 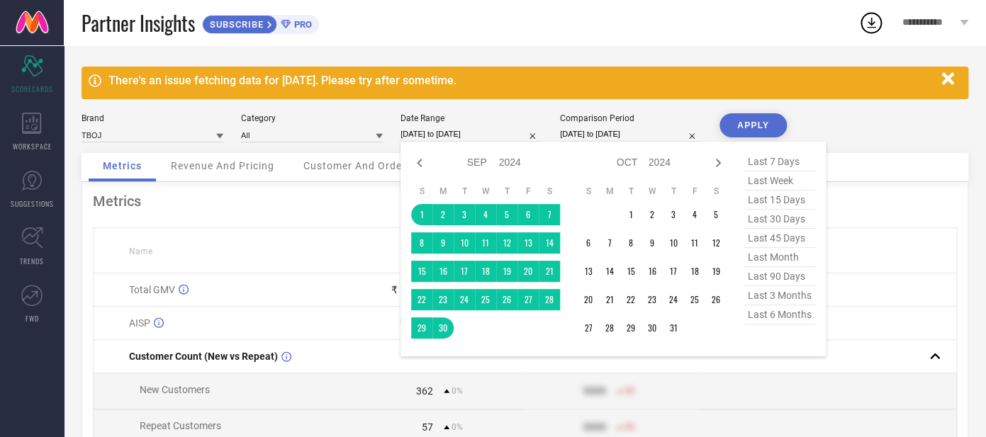 I want to click on td: Sun Sep 01 2024, so click(x=422, y=215).